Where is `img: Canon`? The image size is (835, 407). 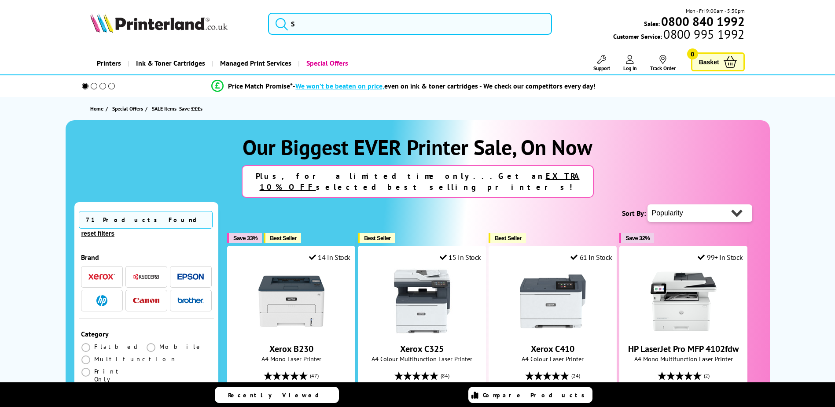 img: Canon is located at coordinates (146, 300).